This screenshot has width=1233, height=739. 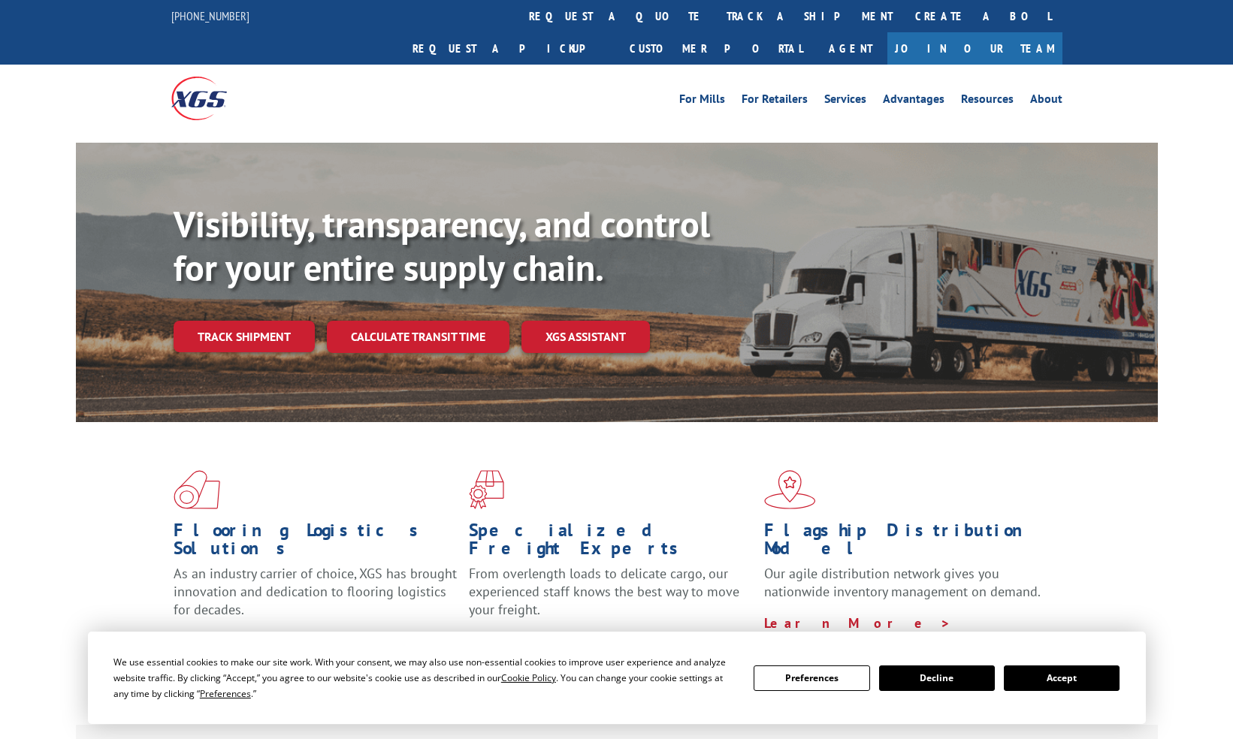 What do you see at coordinates (315, 543) in the screenshot?
I see `h1: Flooring Logistics Solutions` at bounding box center [315, 543].